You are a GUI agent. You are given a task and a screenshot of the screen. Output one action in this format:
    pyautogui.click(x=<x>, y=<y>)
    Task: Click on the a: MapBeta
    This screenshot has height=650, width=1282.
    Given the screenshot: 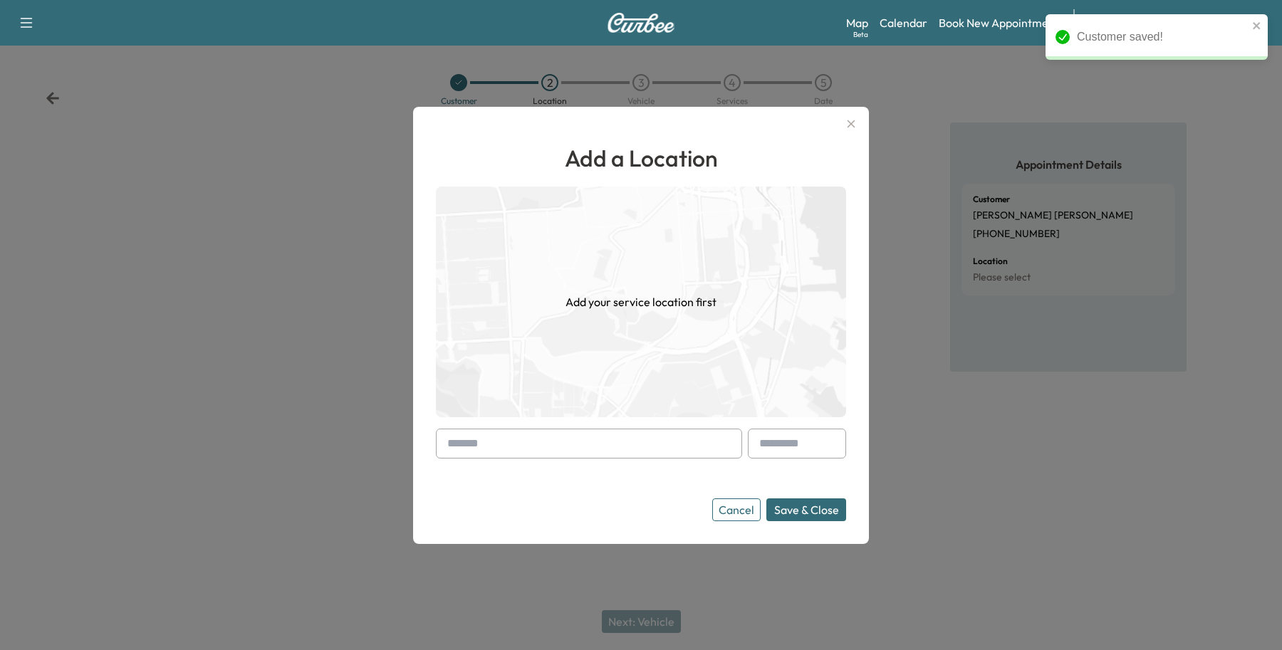 What is the action you would take?
    pyautogui.click(x=857, y=23)
    